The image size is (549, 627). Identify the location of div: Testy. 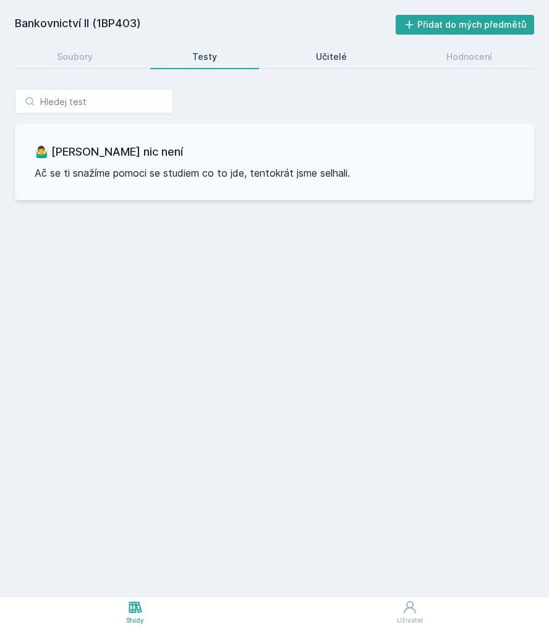
(205, 57).